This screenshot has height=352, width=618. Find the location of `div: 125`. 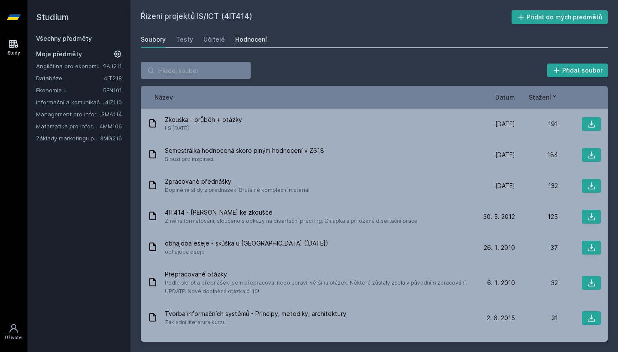

div: 125 is located at coordinates (536, 217).